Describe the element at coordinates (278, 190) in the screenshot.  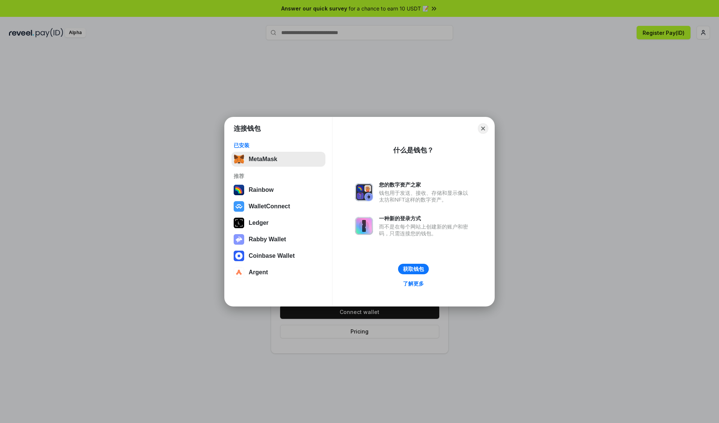
I see `button: Rainbow` at that location.